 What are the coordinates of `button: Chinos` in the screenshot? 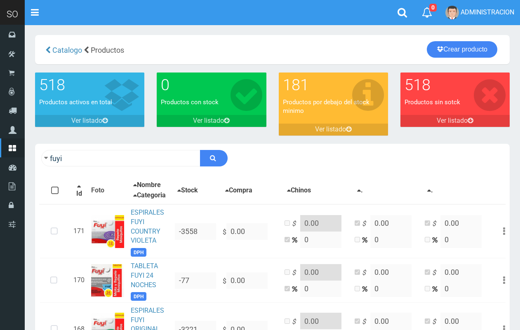 It's located at (299, 191).